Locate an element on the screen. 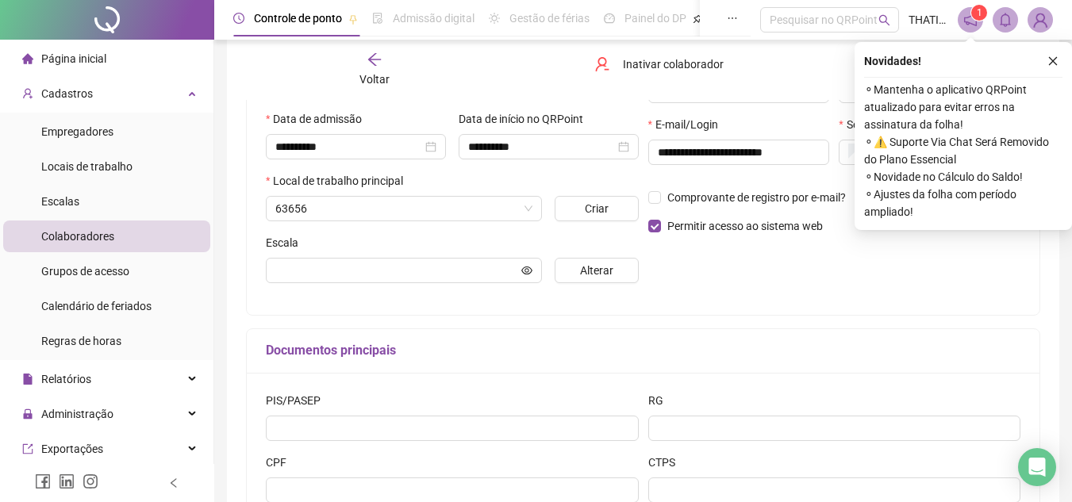 This screenshot has height=502, width=1072. h5: Documentos principais is located at coordinates (643, 351).